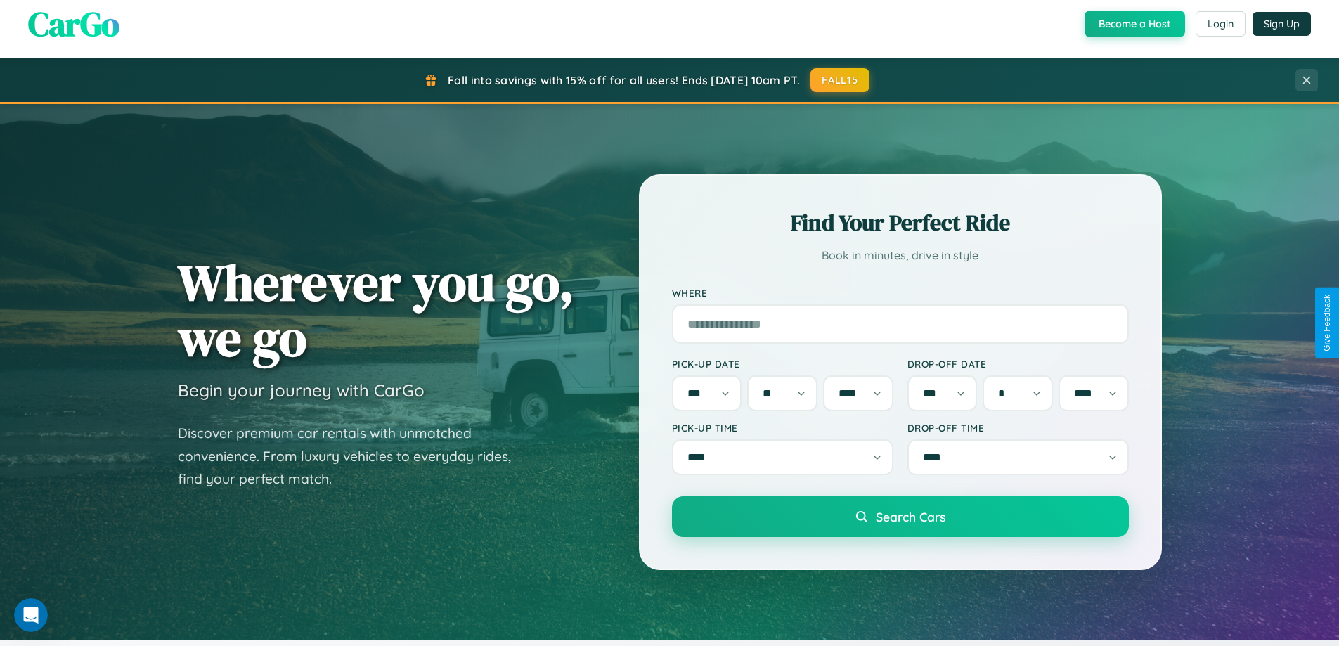  Describe the element at coordinates (376, 310) in the screenshot. I see `h1: Wherever you go, we go` at that location.